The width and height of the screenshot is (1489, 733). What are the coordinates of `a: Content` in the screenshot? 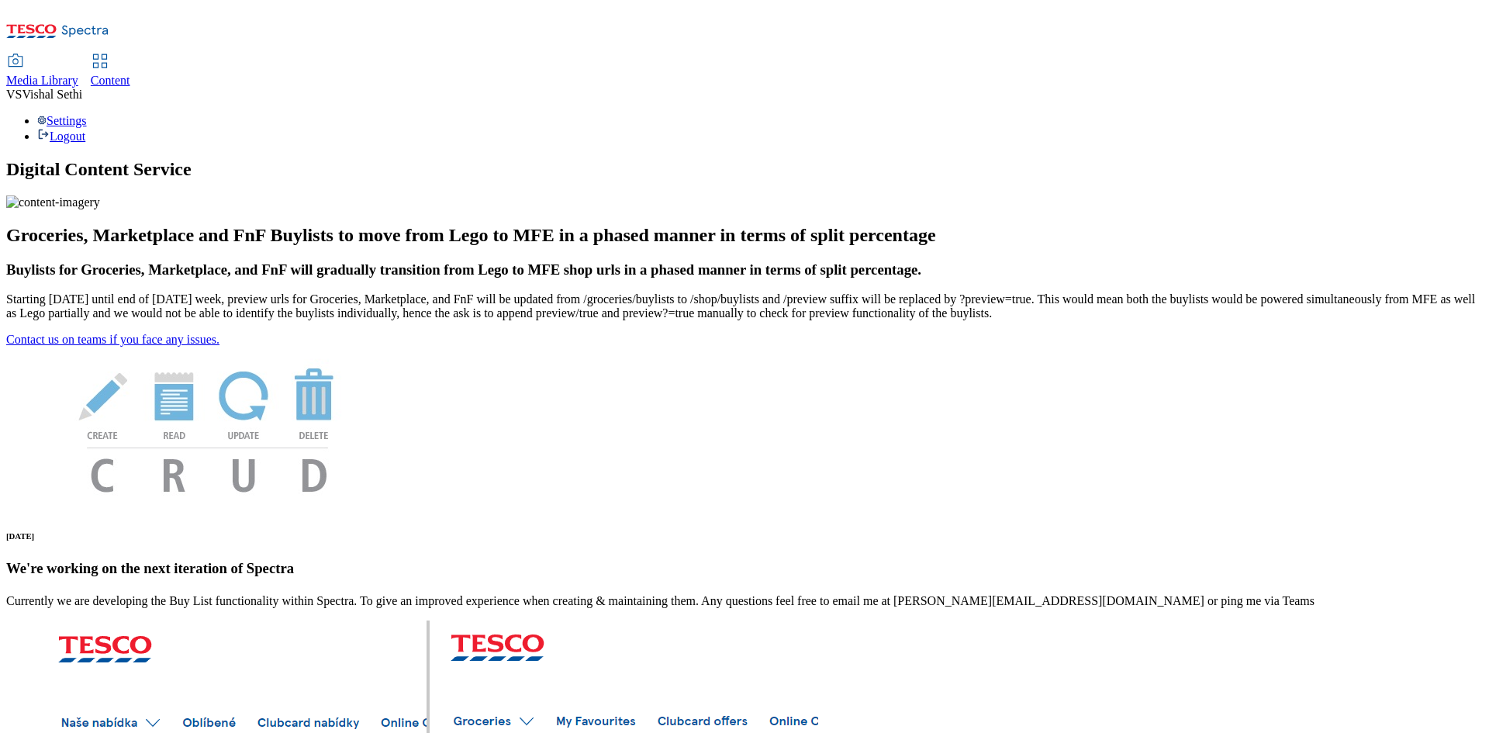 It's located at (110, 71).